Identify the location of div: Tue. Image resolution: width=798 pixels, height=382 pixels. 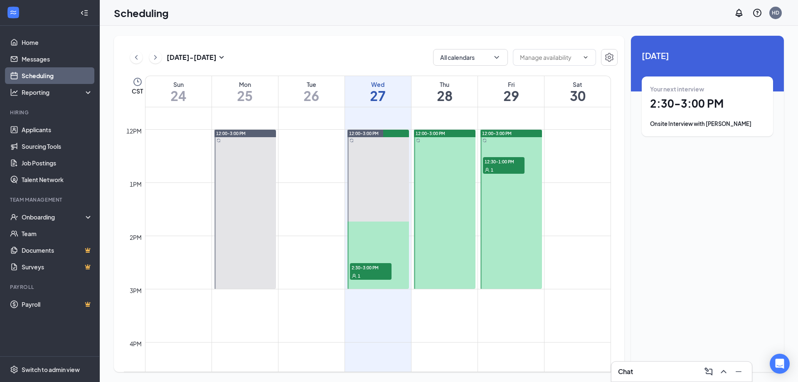
(311, 84).